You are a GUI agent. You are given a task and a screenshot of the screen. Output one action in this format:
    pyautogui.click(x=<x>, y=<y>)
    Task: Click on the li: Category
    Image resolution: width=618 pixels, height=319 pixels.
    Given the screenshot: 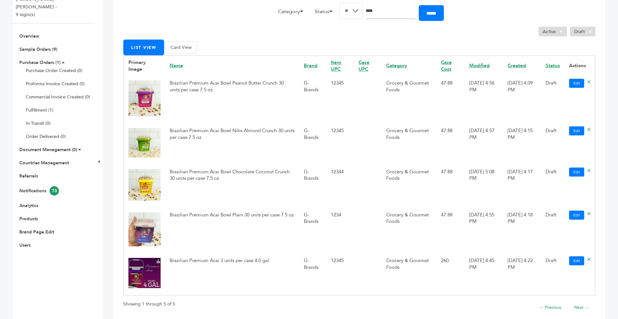 What is the action you would take?
    pyautogui.click(x=293, y=13)
    